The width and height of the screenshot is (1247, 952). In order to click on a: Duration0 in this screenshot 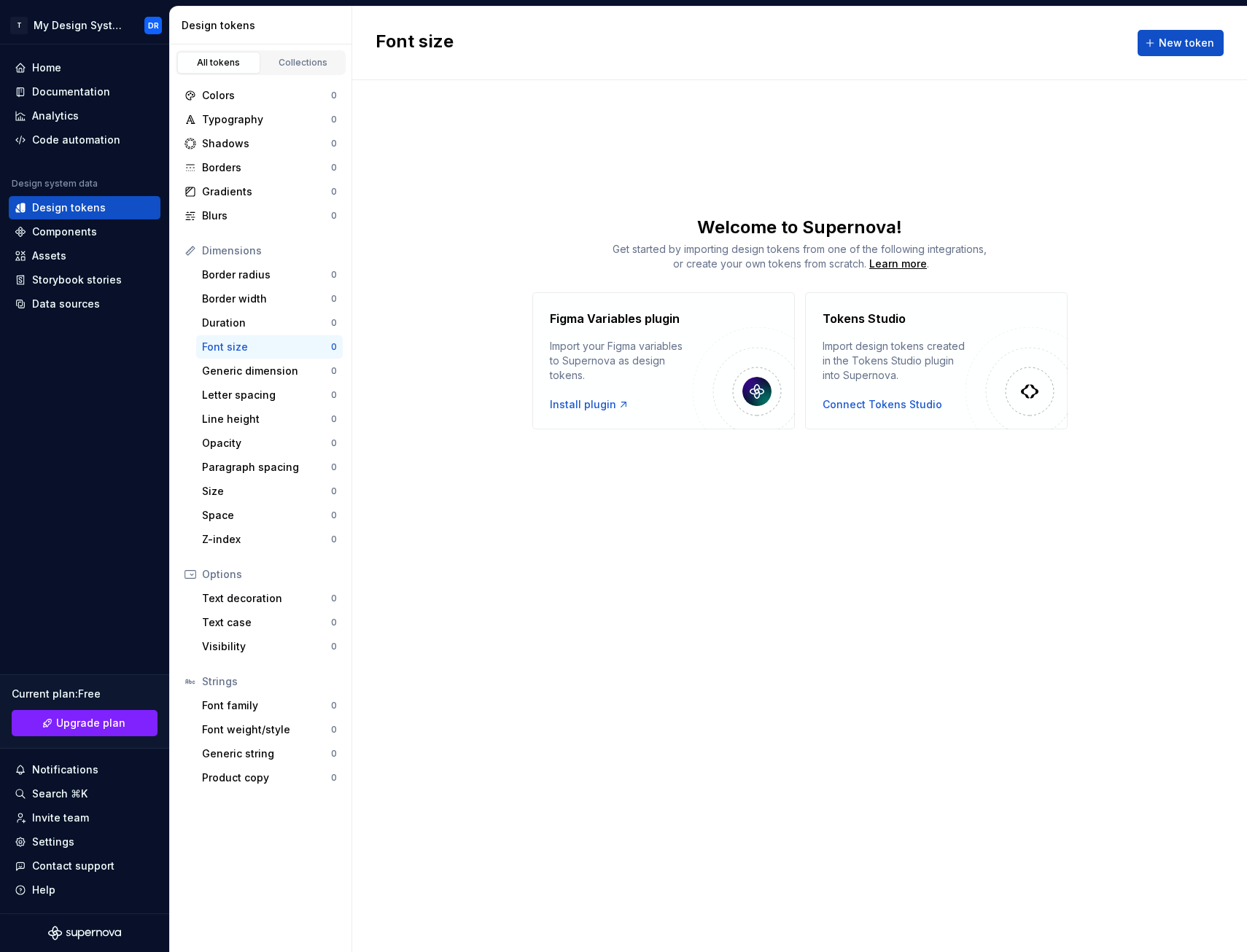, I will do `click(269, 323)`.